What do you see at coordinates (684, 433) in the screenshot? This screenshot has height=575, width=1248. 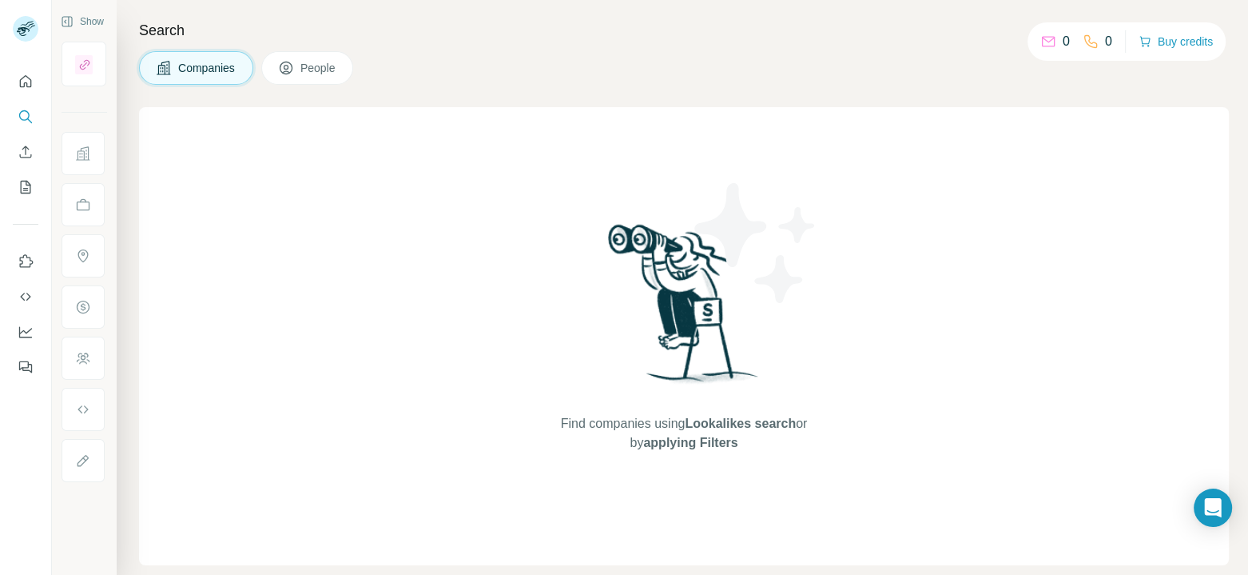 I see `span: Find companies using or by` at bounding box center [684, 433].